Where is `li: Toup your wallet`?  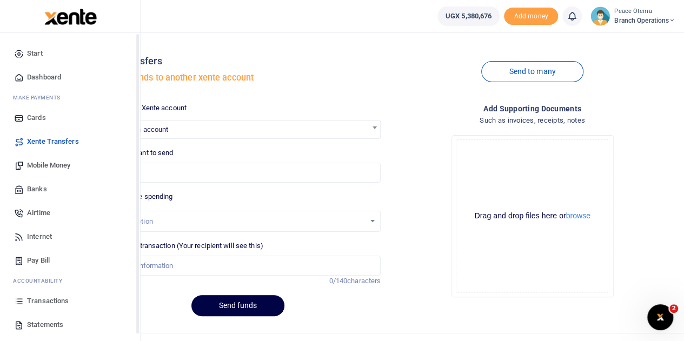 li: Toup your wallet is located at coordinates (531, 16).